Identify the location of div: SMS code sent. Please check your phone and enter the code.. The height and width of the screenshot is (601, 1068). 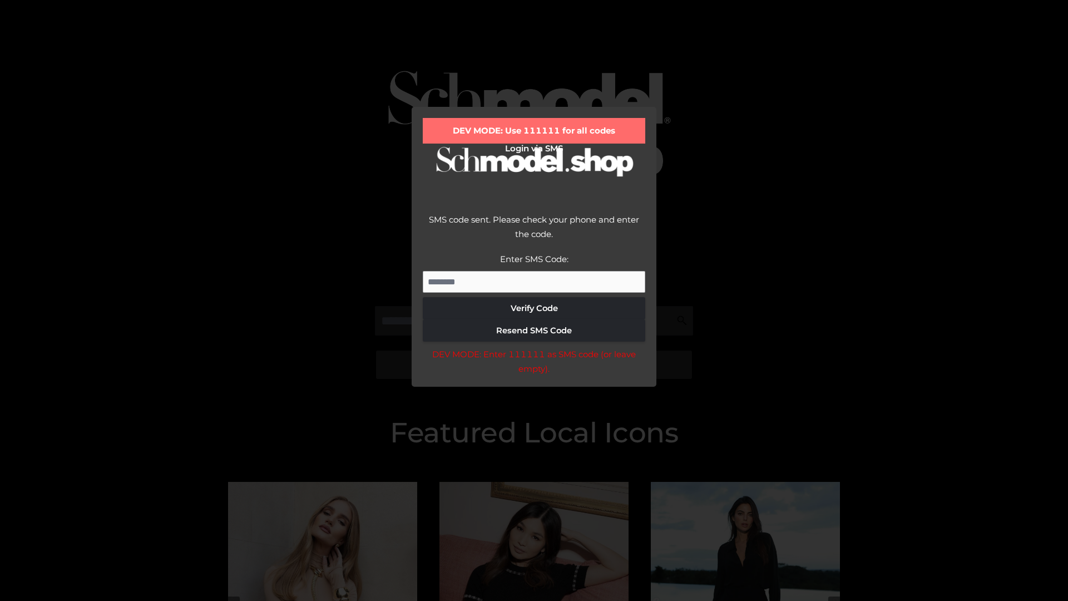
(534, 232).